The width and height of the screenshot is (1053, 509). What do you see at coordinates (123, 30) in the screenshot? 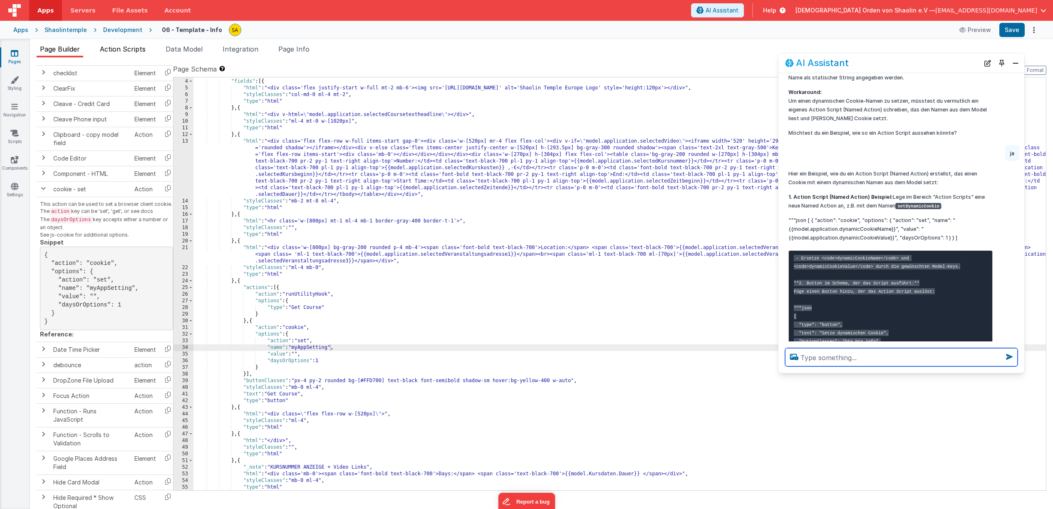
I see `div: Development` at bounding box center [123, 30].